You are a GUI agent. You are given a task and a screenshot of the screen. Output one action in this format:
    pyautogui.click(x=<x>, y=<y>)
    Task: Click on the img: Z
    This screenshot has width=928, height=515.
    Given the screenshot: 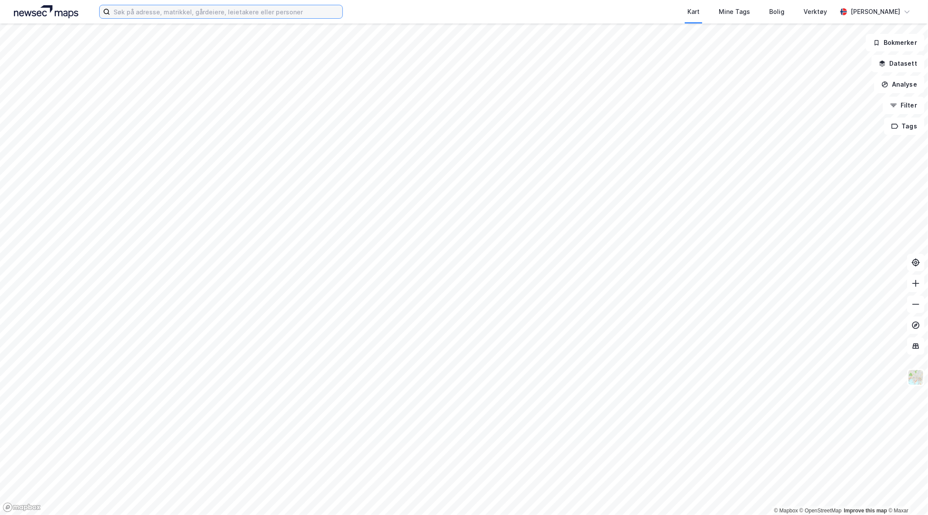 What is the action you would take?
    pyautogui.click(x=916, y=377)
    